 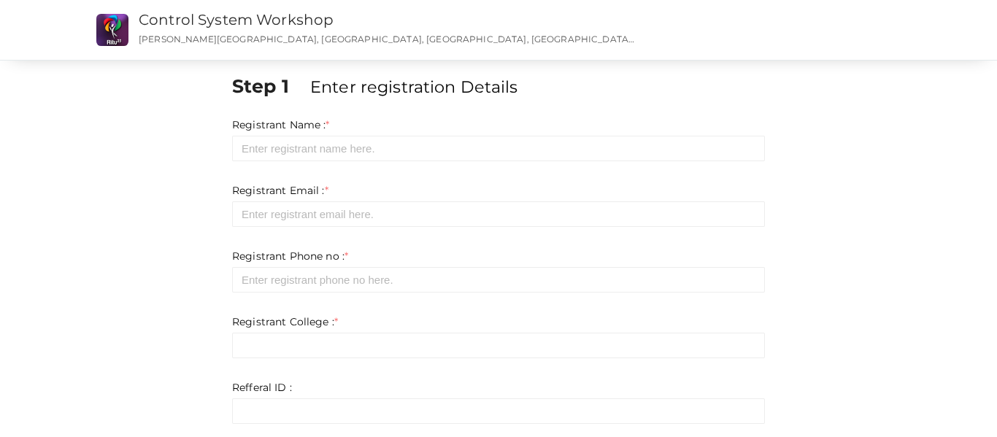 I want to click on label: Registrant College :, so click(x=285, y=322).